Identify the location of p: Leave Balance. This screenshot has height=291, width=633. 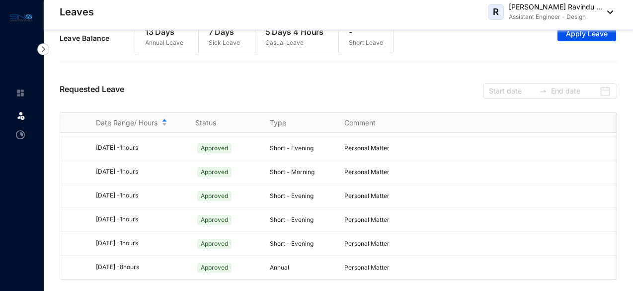
(97, 38).